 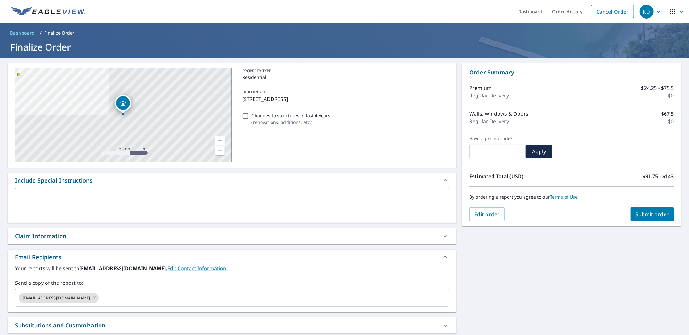 I want to click on p: $24.25 - $75.5, so click(x=658, y=88).